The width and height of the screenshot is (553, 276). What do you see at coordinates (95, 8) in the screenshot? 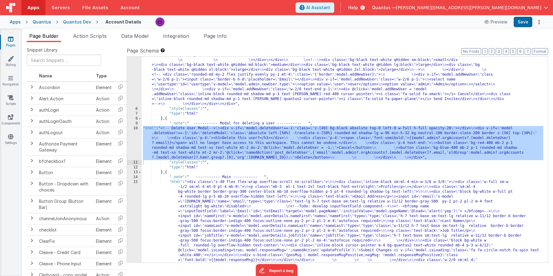
I see `span: File Assets` at bounding box center [95, 8].